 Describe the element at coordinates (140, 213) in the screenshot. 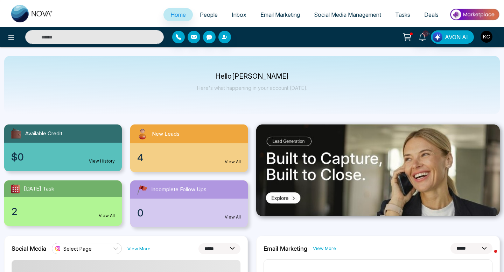

I see `span: 0` at that location.